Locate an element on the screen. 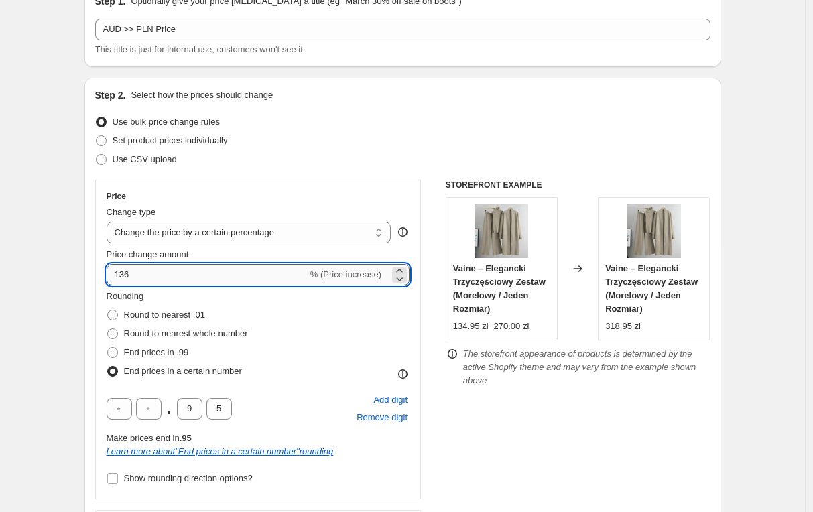  span: Remove digit is located at coordinates (382, 417).